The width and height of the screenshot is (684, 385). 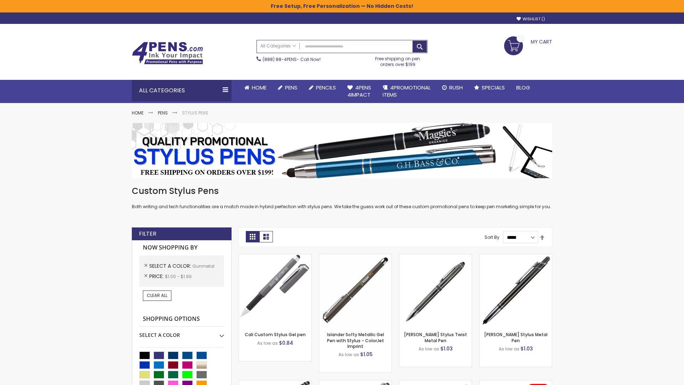 What do you see at coordinates (322, 88) in the screenshot?
I see `a: Pencils` at bounding box center [322, 88].